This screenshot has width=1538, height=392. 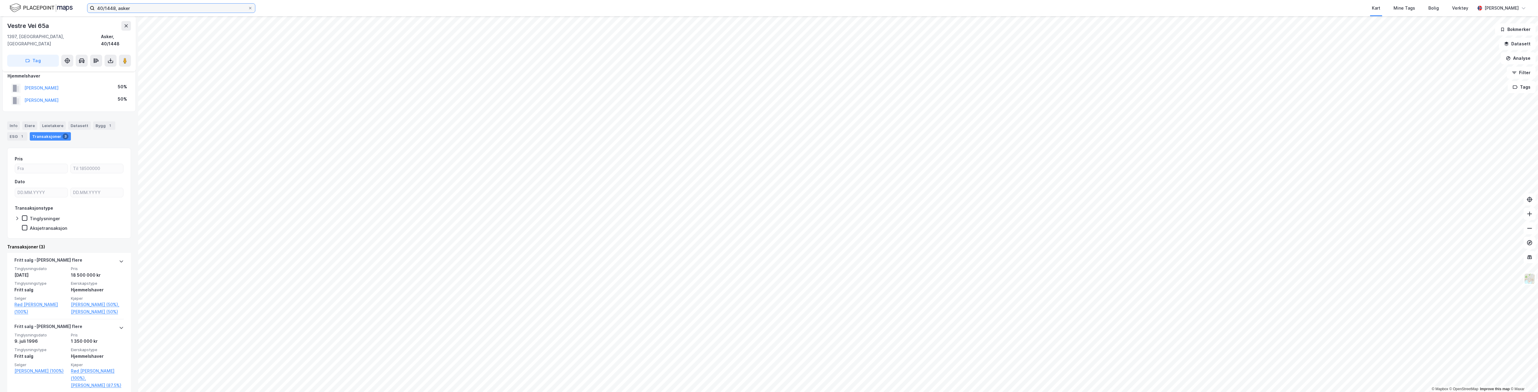 I want to click on div: Verktøy, so click(x=1460, y=8).